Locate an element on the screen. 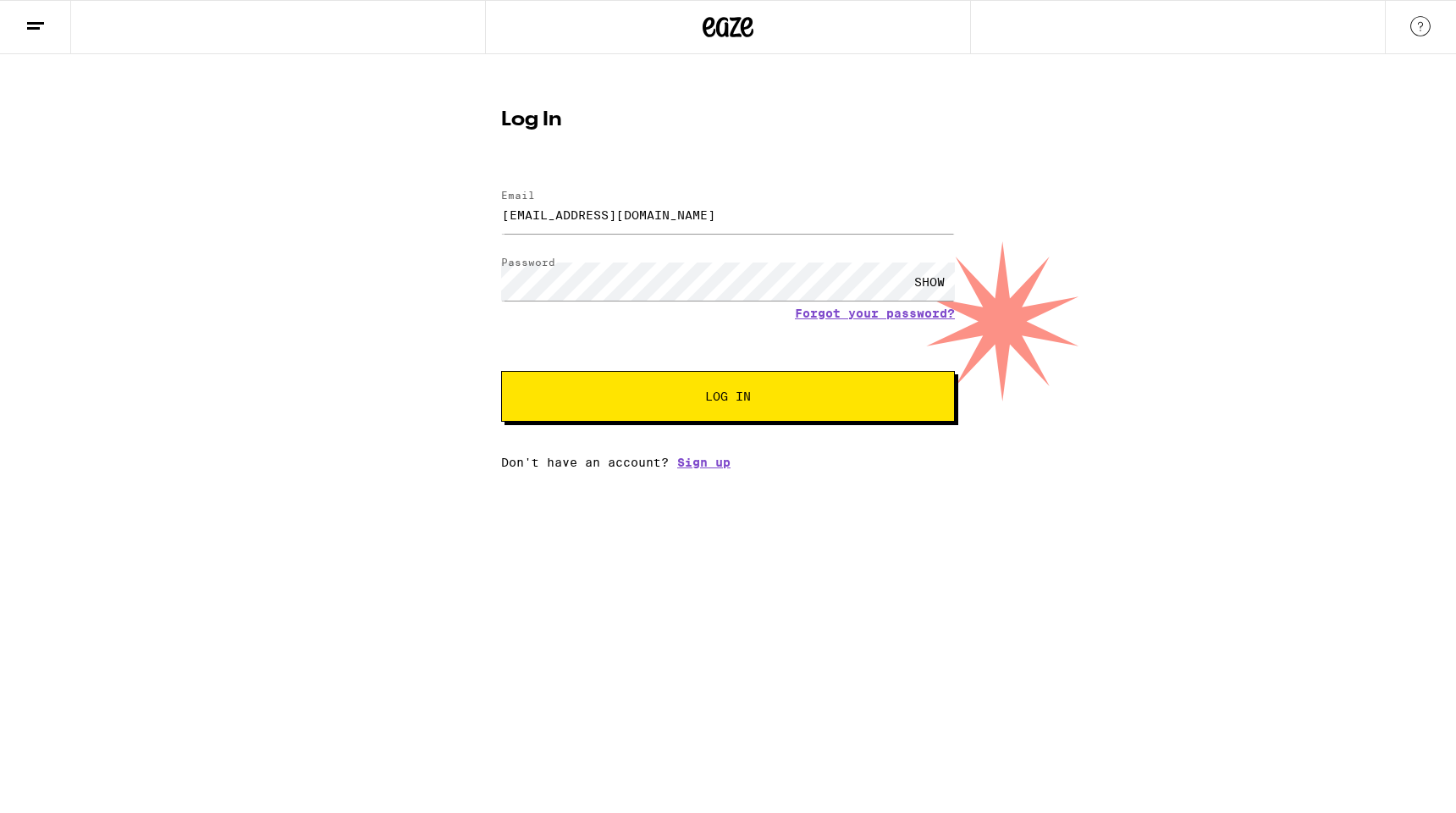  h1: Log In is located at coordinates (728, 120).